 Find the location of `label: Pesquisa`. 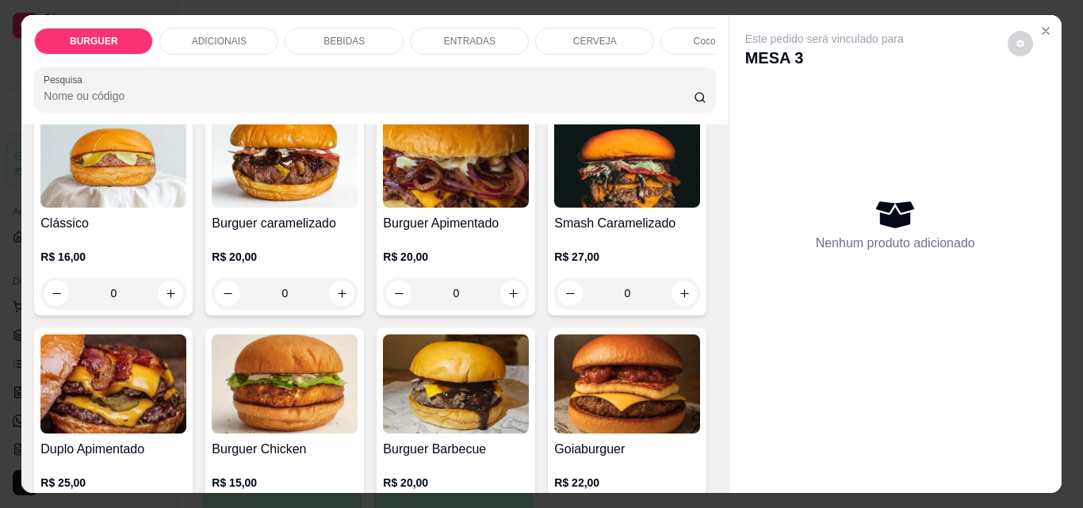

label: Pesquisa is located at coordinates (66, 79).